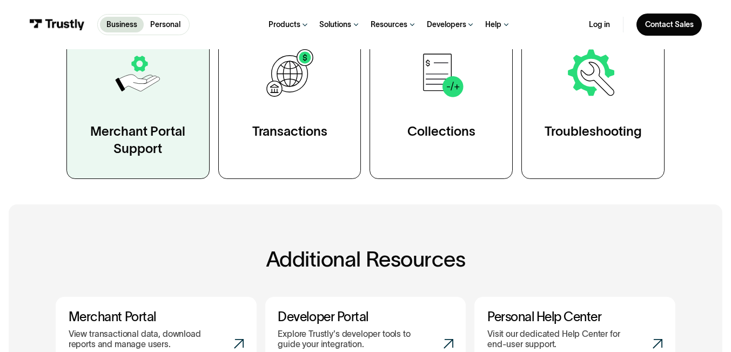 This screenshot has width=731, height=352. Describe the element at coordinates (165, 24) in the screenshot. I see `a: Personal` at that location.